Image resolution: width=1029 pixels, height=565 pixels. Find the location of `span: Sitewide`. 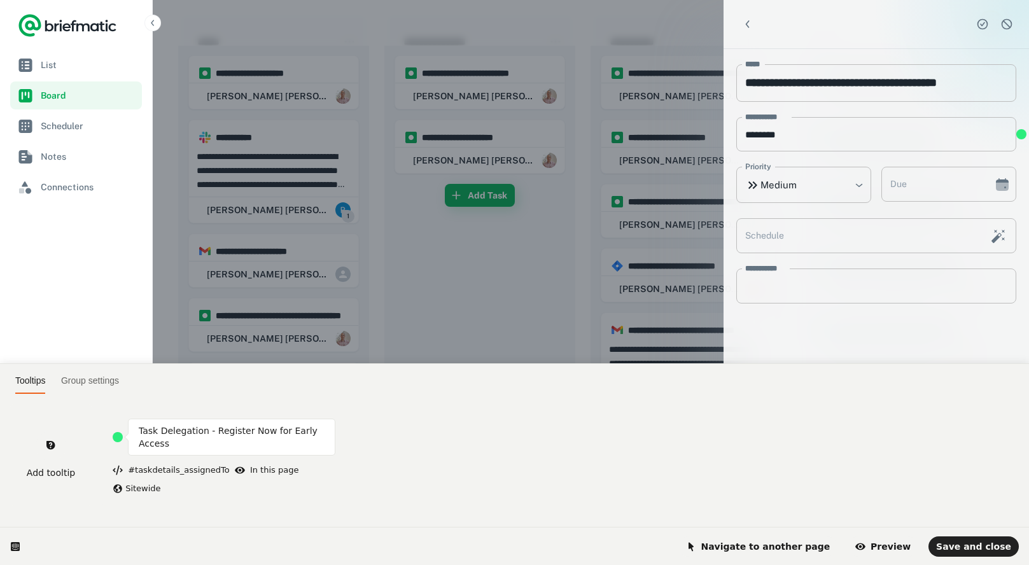

span: Sitewide is located at coordinates (143, 488).